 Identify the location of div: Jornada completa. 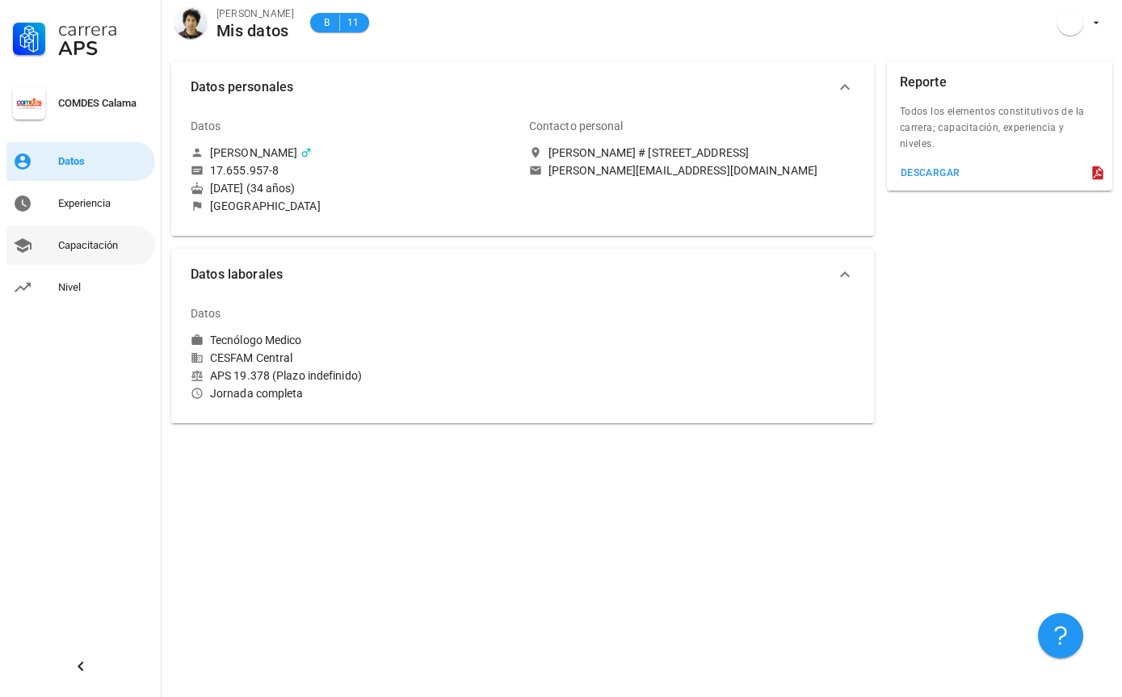
(353, 393).